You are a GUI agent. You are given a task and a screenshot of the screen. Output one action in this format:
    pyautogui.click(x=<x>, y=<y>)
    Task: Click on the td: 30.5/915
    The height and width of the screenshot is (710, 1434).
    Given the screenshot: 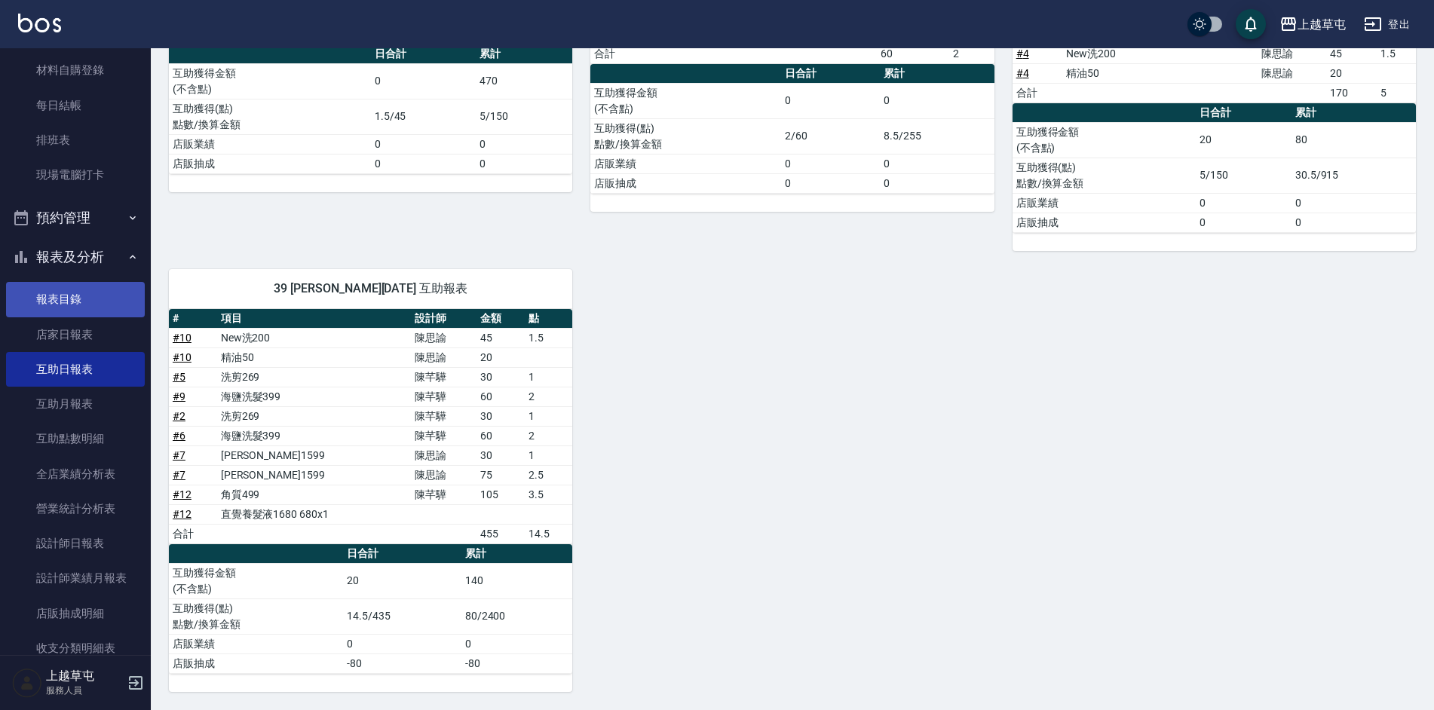 What is the action you would take?
    pyautogui.click(x=1353, y=175)
    